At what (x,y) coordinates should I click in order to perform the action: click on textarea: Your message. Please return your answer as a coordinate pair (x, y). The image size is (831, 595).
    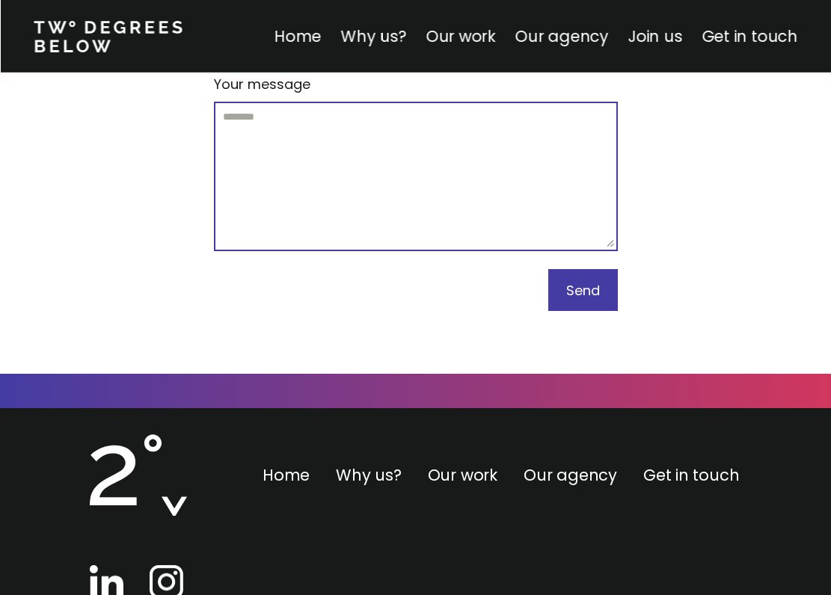
    Looking at the image, I should click on (416, 176).